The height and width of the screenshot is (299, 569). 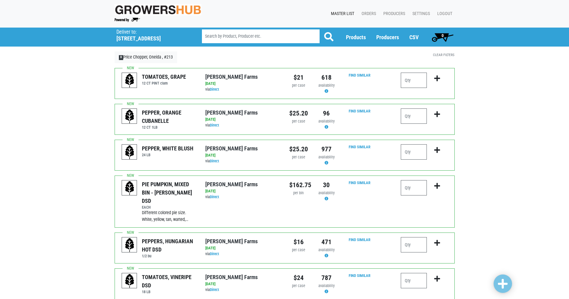 What do you see at coordinates (420, 14) in the screenshot?
I see `a: Settings` at bounding box center [420, 14].